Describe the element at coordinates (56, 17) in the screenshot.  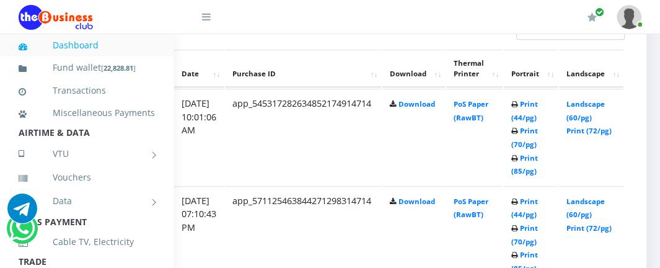
I see `img: Logo` at that location.